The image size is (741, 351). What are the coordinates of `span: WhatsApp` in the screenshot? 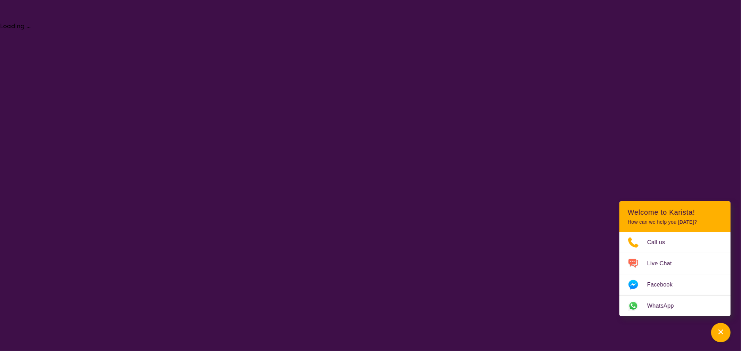 It's located at (664, 306).